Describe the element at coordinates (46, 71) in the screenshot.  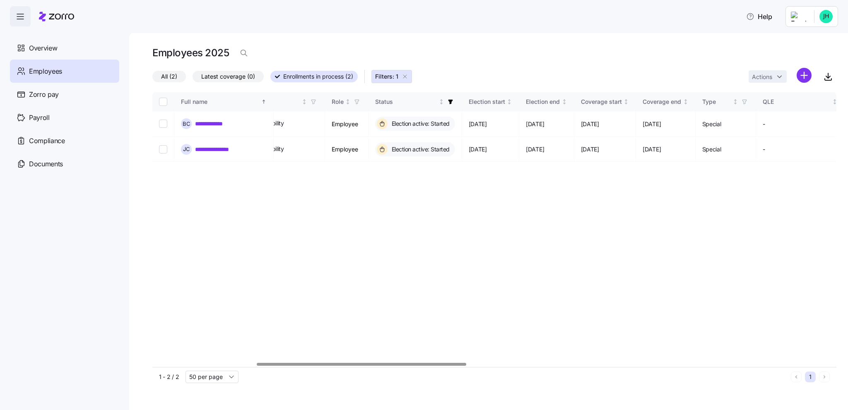
I see `span: Employees` at that location.